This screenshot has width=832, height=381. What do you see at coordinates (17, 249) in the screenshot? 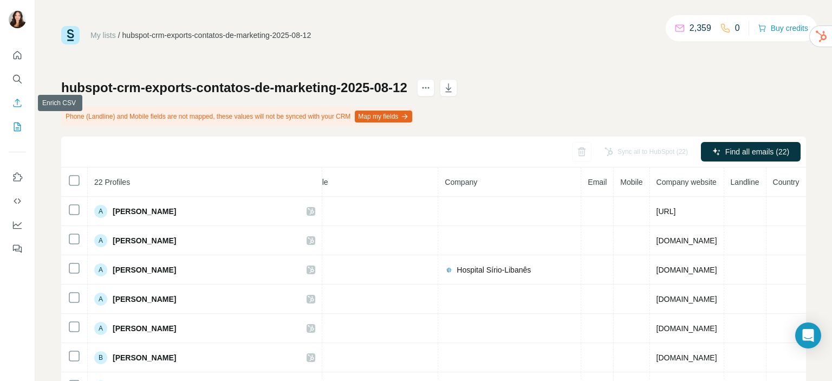
I see `button: Feedback` at bounding box center [17, 249].